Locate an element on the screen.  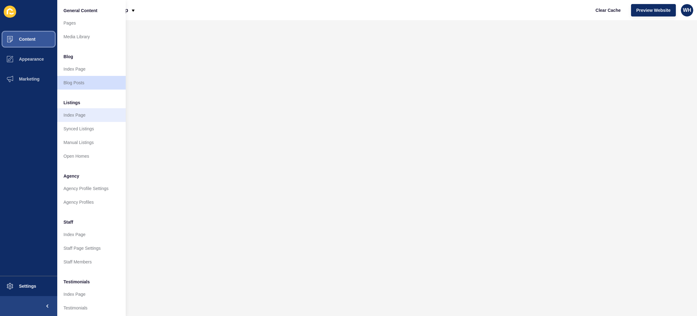
a: Staff Page Settings is located at coordinates (92, 248).